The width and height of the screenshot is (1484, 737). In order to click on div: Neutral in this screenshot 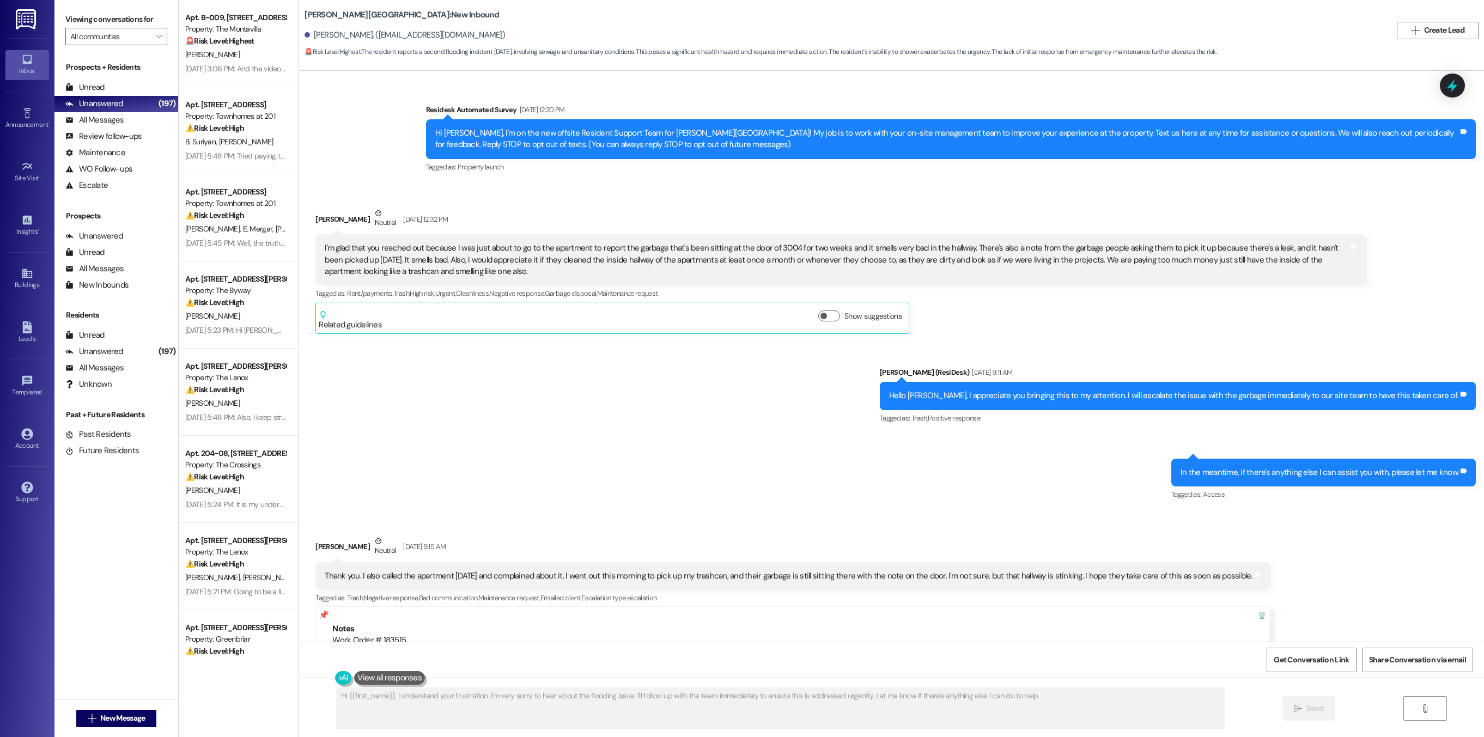, I will do `click(385, 547)`.